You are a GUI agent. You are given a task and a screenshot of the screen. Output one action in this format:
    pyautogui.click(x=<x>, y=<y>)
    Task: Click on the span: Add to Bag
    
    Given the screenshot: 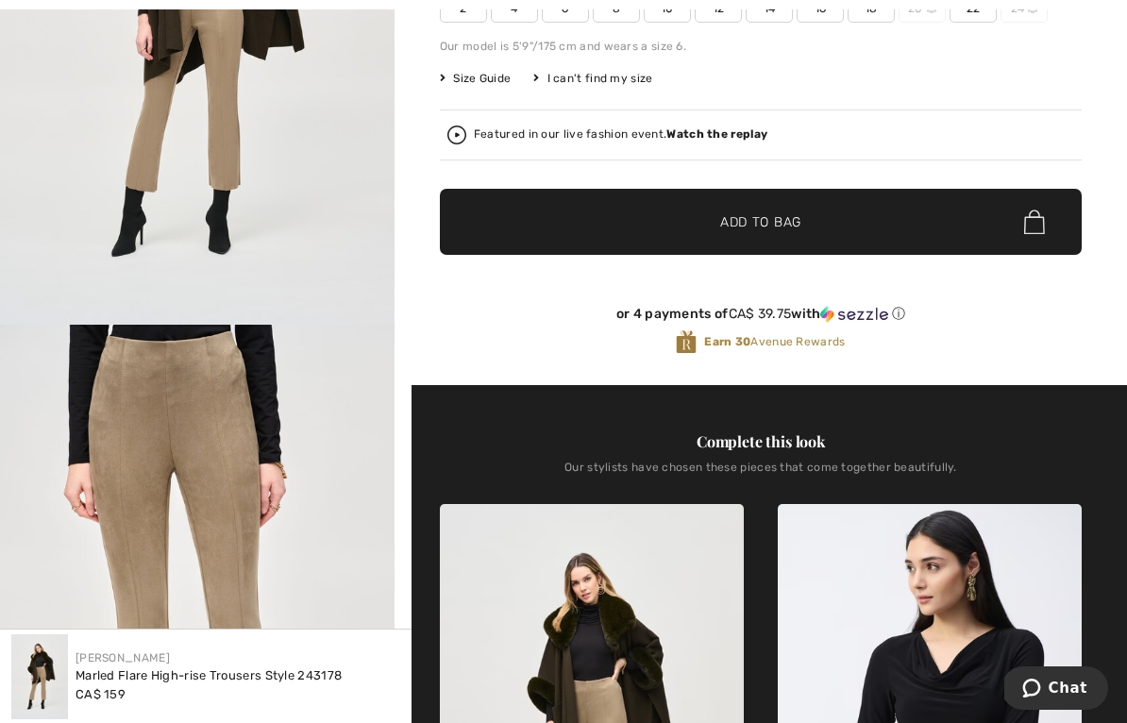 What is the action you would take?
    pyautogui.click(x=761, y=222)
    